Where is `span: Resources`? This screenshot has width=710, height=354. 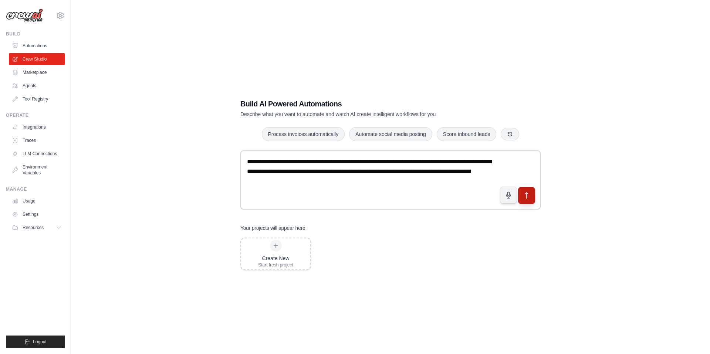
span: Resources is located at coordinates (33, 228).